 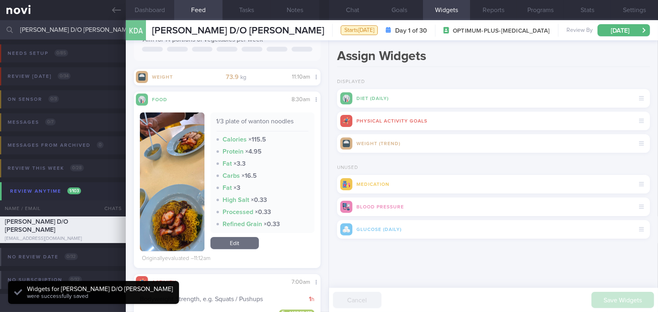 What do you see at coordinates (77, 168) in the screenshot?
I see `span: 0 / 28` at bounding box center [77, 168].